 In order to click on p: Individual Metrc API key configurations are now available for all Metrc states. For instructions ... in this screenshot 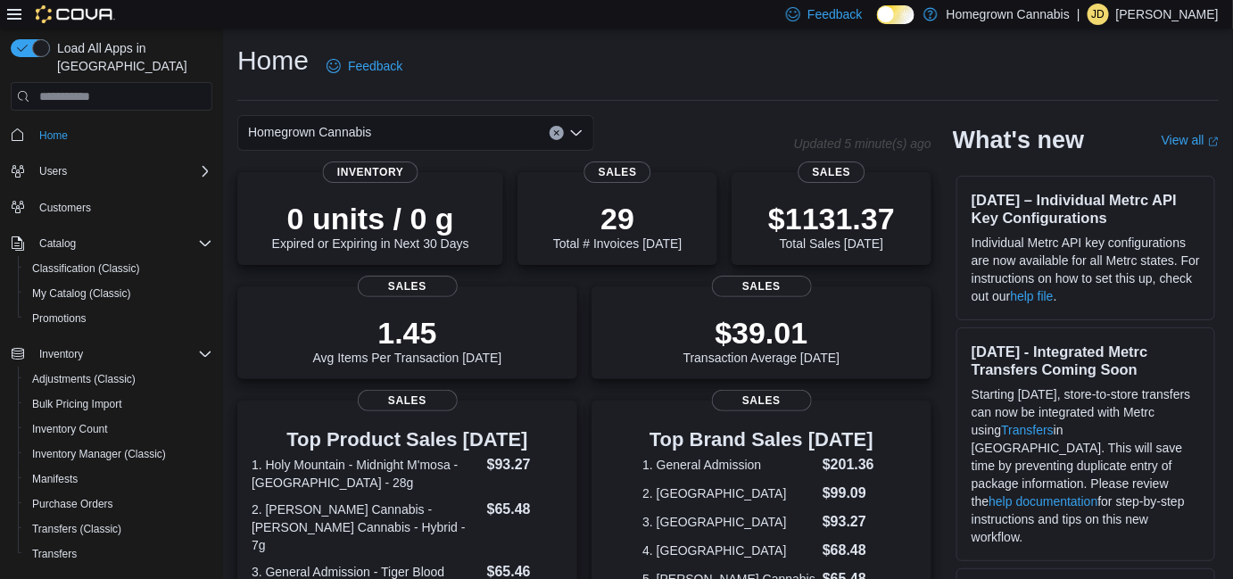, I will do `click(1086, 269)`.